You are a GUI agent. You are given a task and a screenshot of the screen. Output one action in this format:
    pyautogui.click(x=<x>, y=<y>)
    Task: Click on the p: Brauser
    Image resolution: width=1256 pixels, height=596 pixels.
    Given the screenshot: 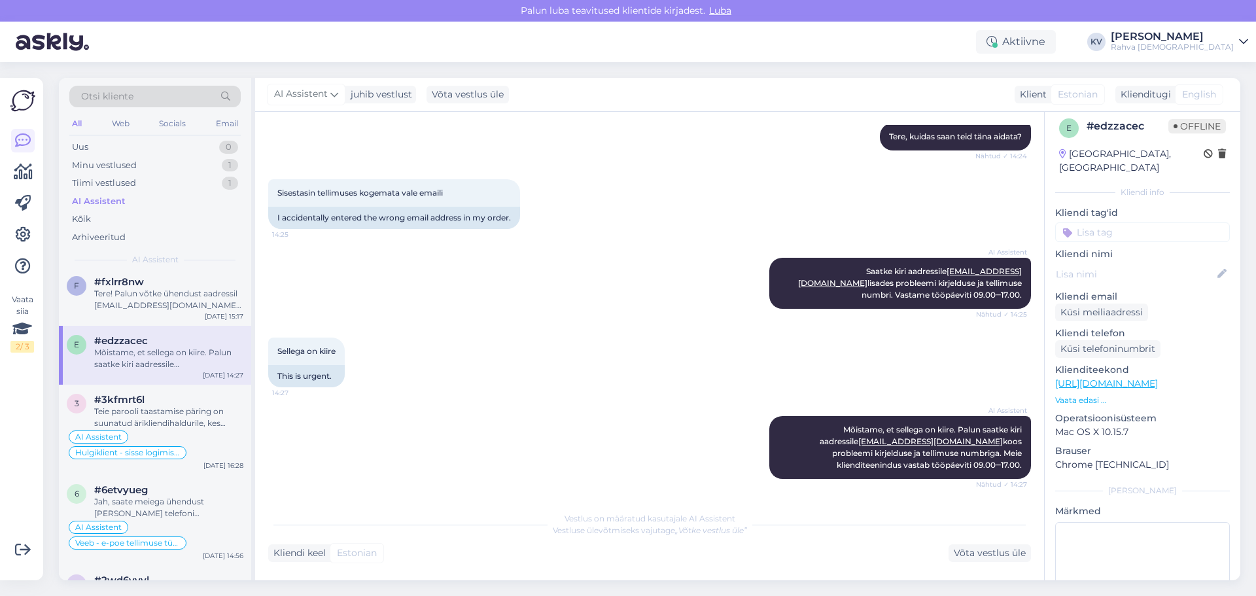 What is the action you would take?
    pyautogui.click(x=1142, y=451)
    